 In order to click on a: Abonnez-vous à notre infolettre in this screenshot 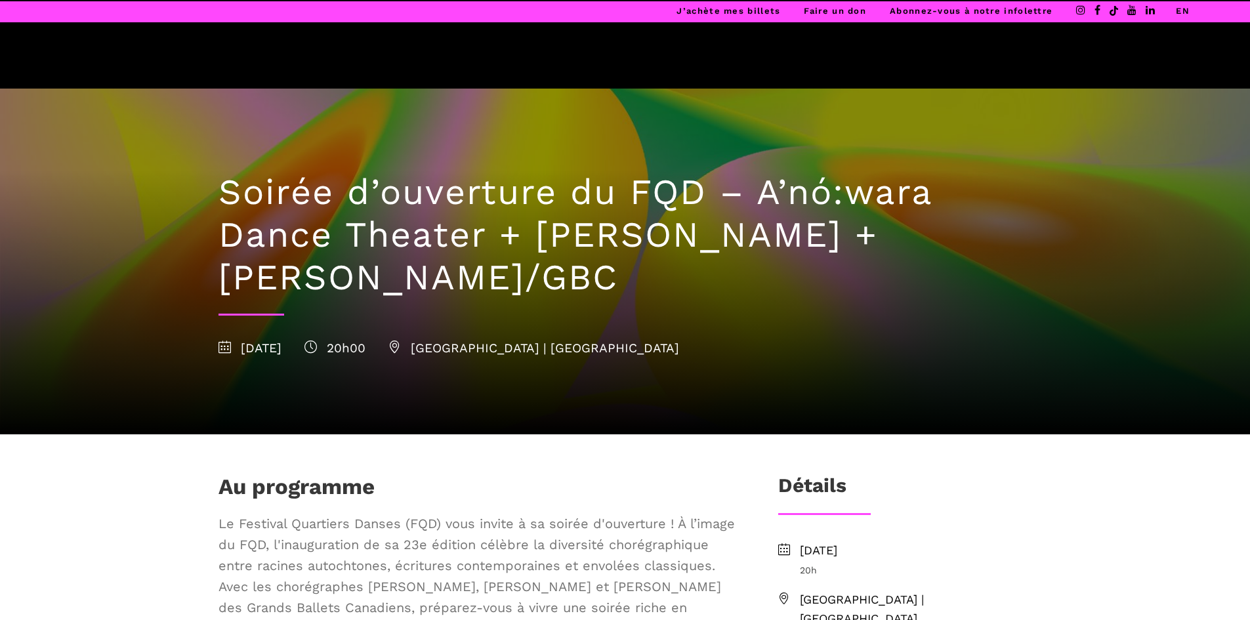, I will do `click(971, 11)`.